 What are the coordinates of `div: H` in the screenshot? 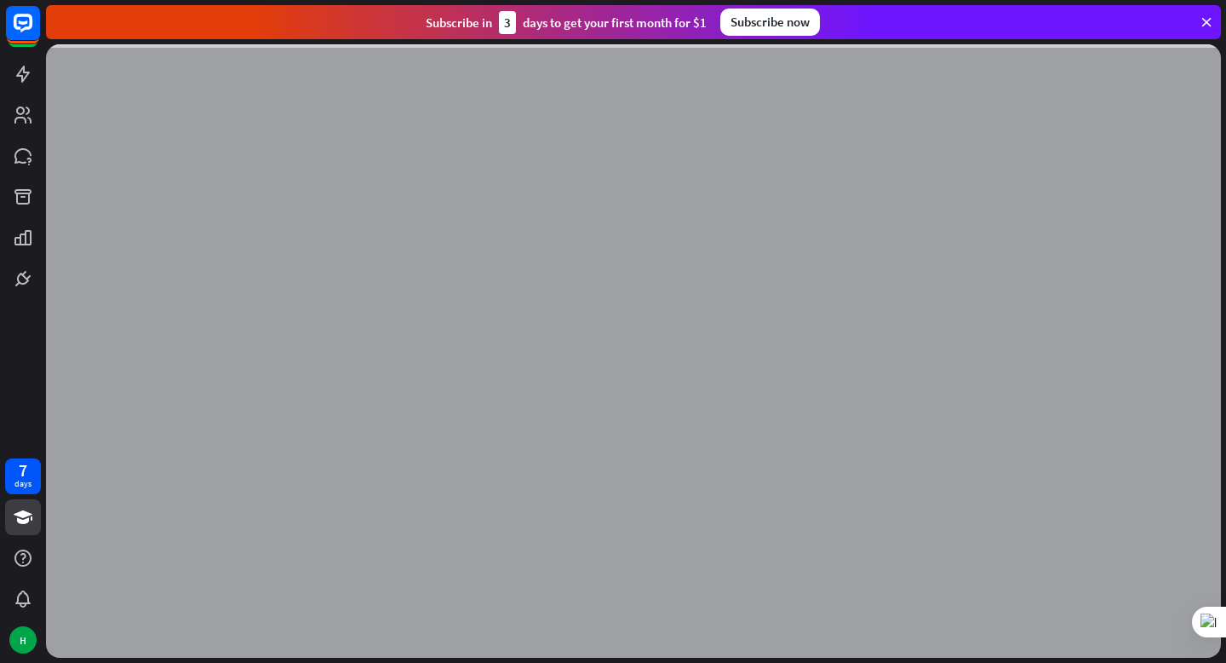 It's located at (23, 640).